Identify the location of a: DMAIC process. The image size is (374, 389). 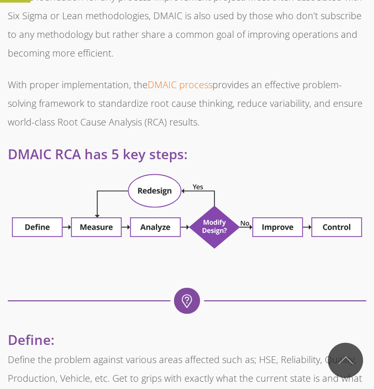
(180, 84).